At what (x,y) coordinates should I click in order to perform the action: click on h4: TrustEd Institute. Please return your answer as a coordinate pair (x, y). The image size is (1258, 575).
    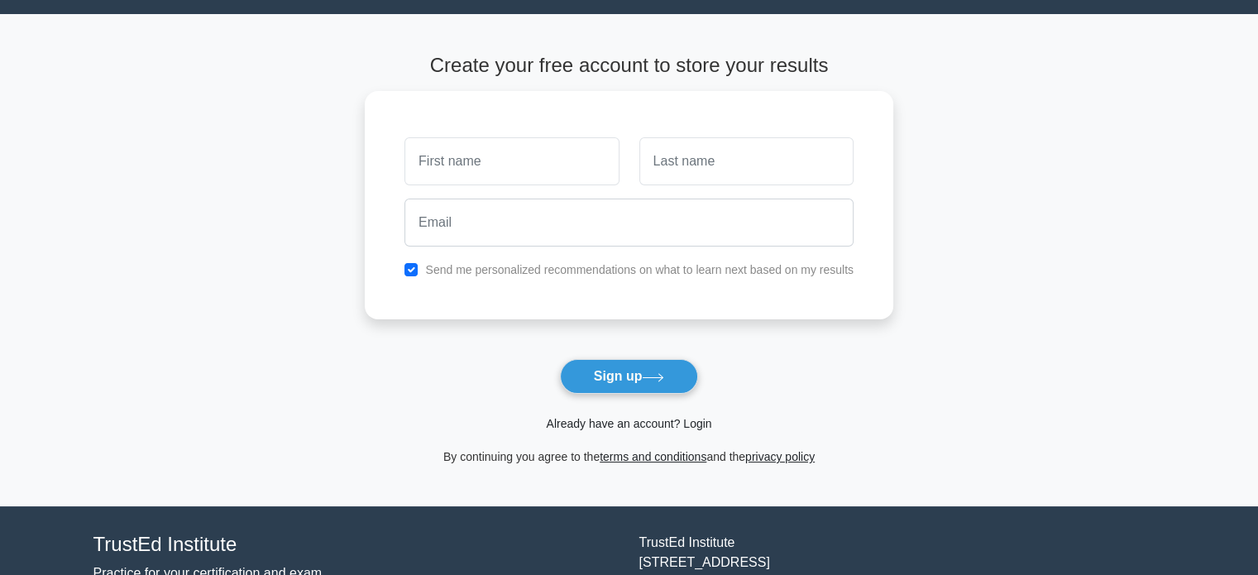
    Looking at the image, I should click on (356, 544).